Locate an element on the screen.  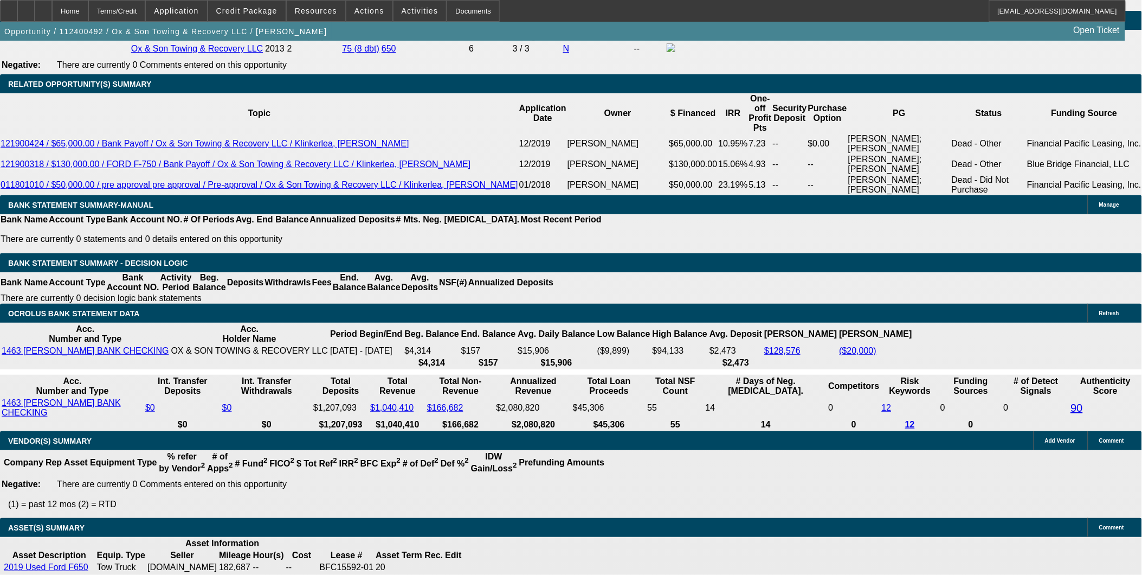
span: There are currently 0 Comments entered on this opportunity is located at coordinates (172, 65).